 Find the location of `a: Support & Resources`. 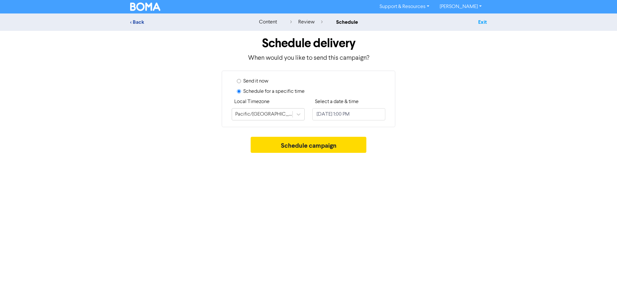

a: Support & Resources is located at coordinates (404, 7).